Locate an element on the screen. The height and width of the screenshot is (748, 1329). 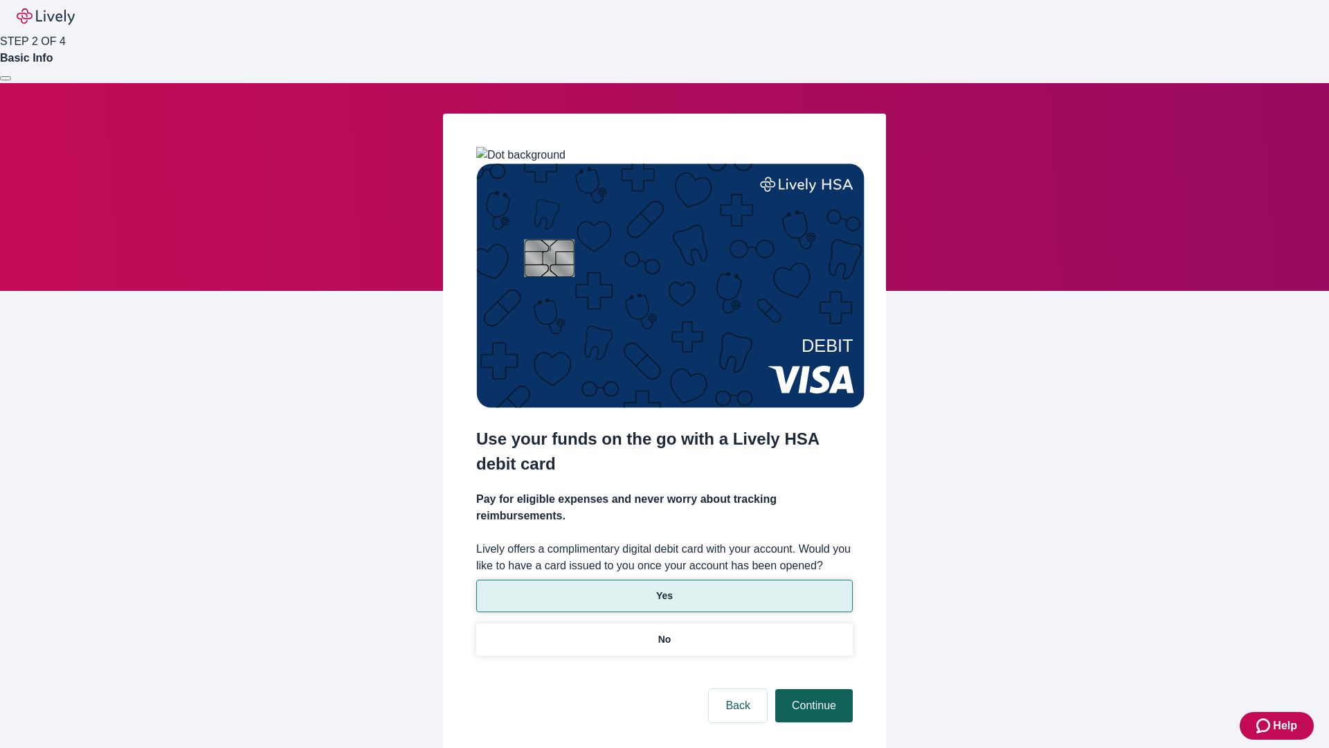
img: Lively is located at coordinates (46, 17).